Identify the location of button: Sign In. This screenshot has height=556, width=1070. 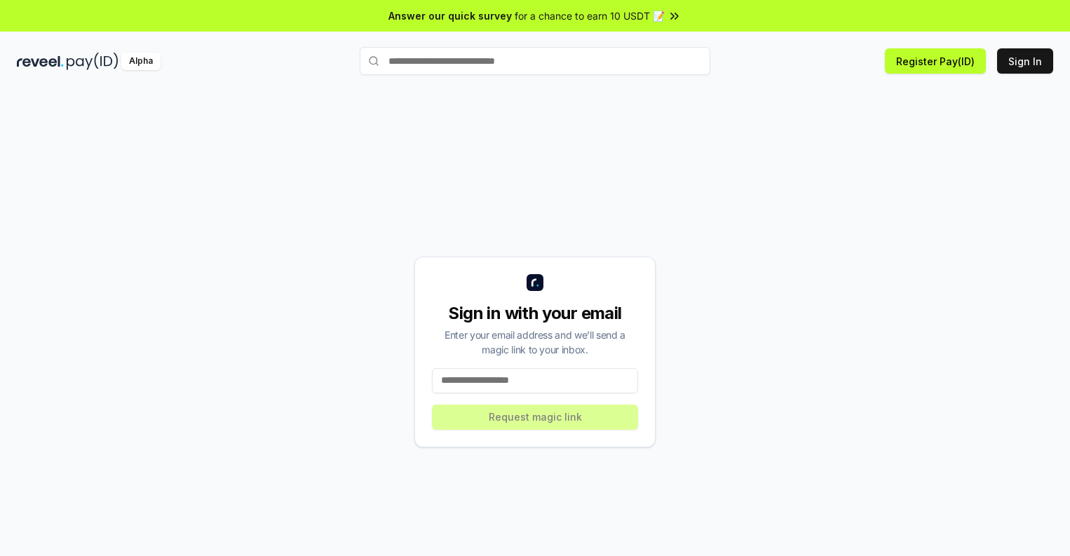
(1025, 61).